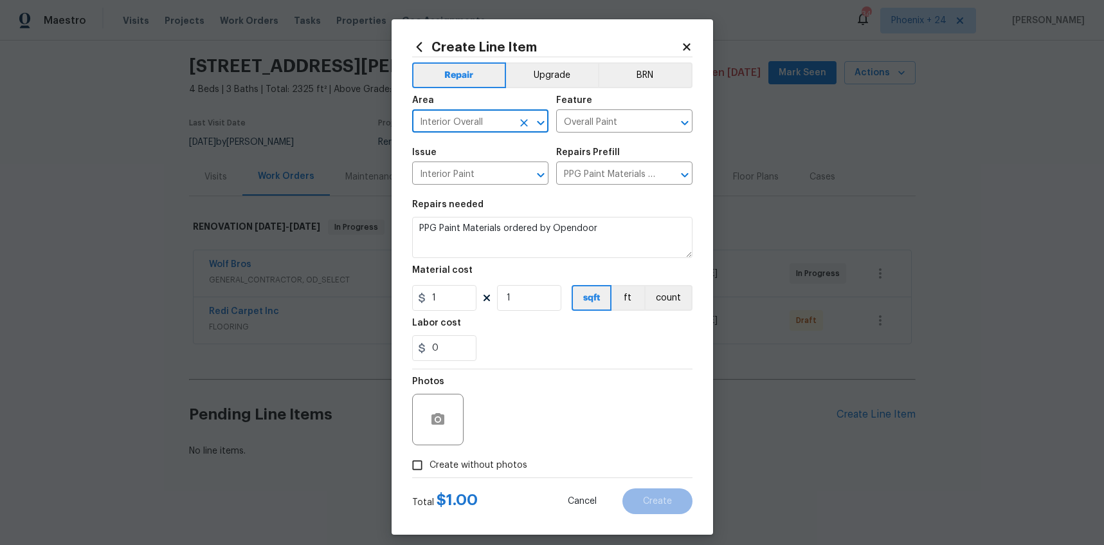 This screenshot has height=545, width=1104. What do you see at coordinates (574, 100) in the screenshot?
I see `h5: Feature` at bounding box center [574, 100].